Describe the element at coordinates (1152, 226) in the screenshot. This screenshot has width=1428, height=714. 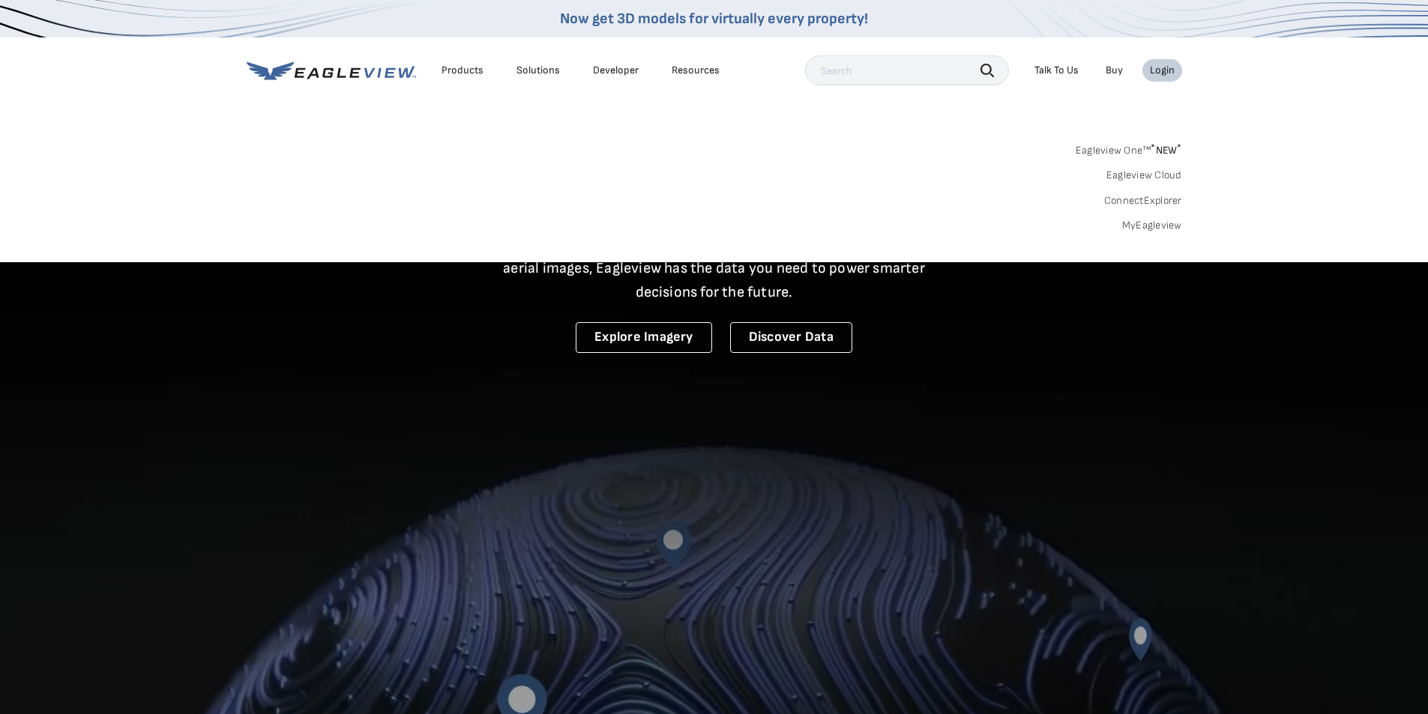
I see `a: MyEagleview` at that location.